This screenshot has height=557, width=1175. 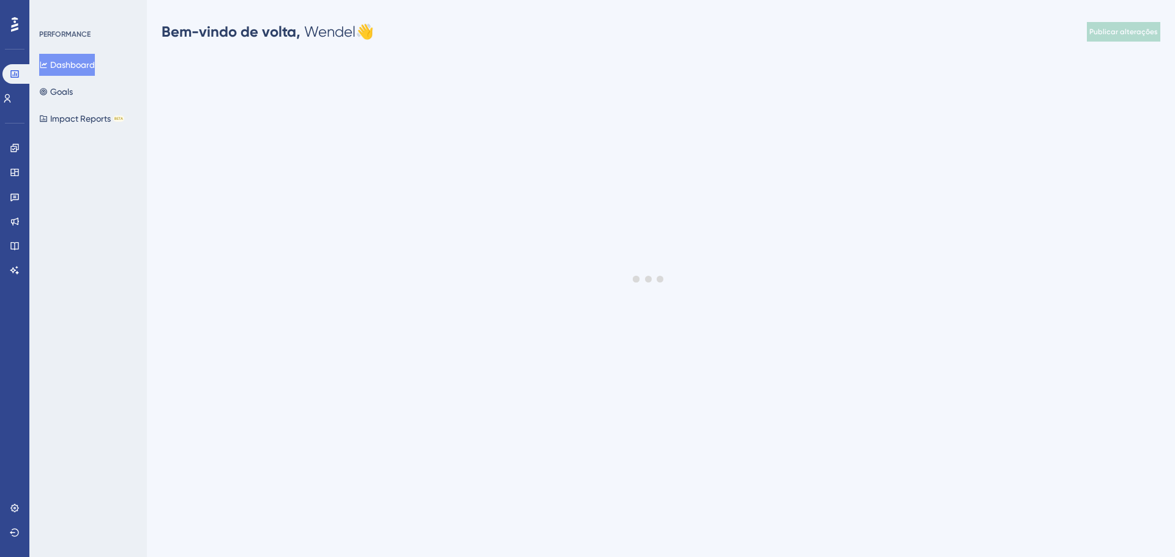 What do you see at coordinates (65, 34) in the screenshot?
I see `div: PERFORMANCE` at bounding box center [65, 34].